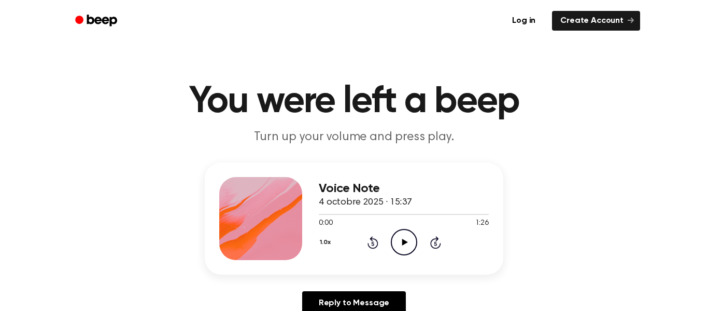 This screenshot has height=311, width=708. What do you see at coordinates (354, 137) in the screenshot?
I see `p: Turn up your volume and press play.` at bounding box center [354, 137].